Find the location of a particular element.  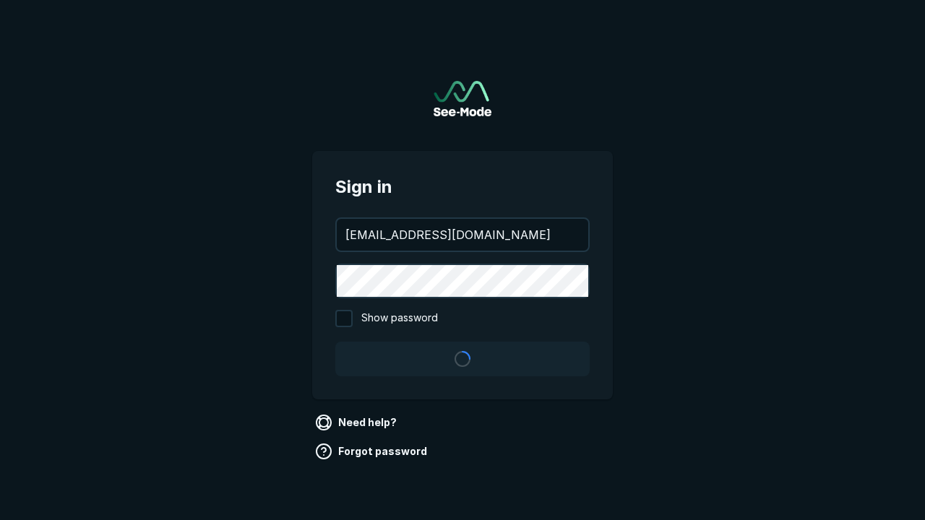

a: Forgot password is located at coordinates (372, 451).